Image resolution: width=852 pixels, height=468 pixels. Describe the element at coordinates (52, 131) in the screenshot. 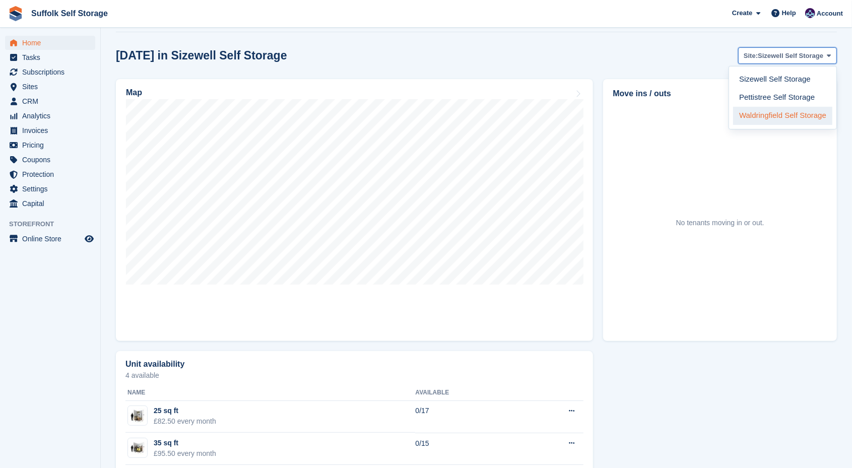

I see `span: Invoices` at that location.